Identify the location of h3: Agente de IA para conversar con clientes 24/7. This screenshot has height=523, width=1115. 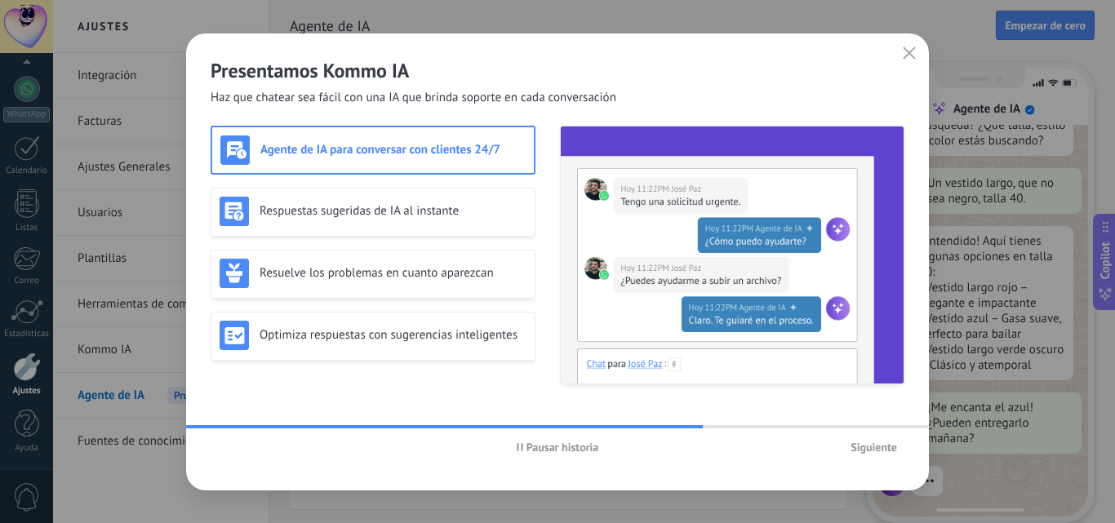
(393, 149).